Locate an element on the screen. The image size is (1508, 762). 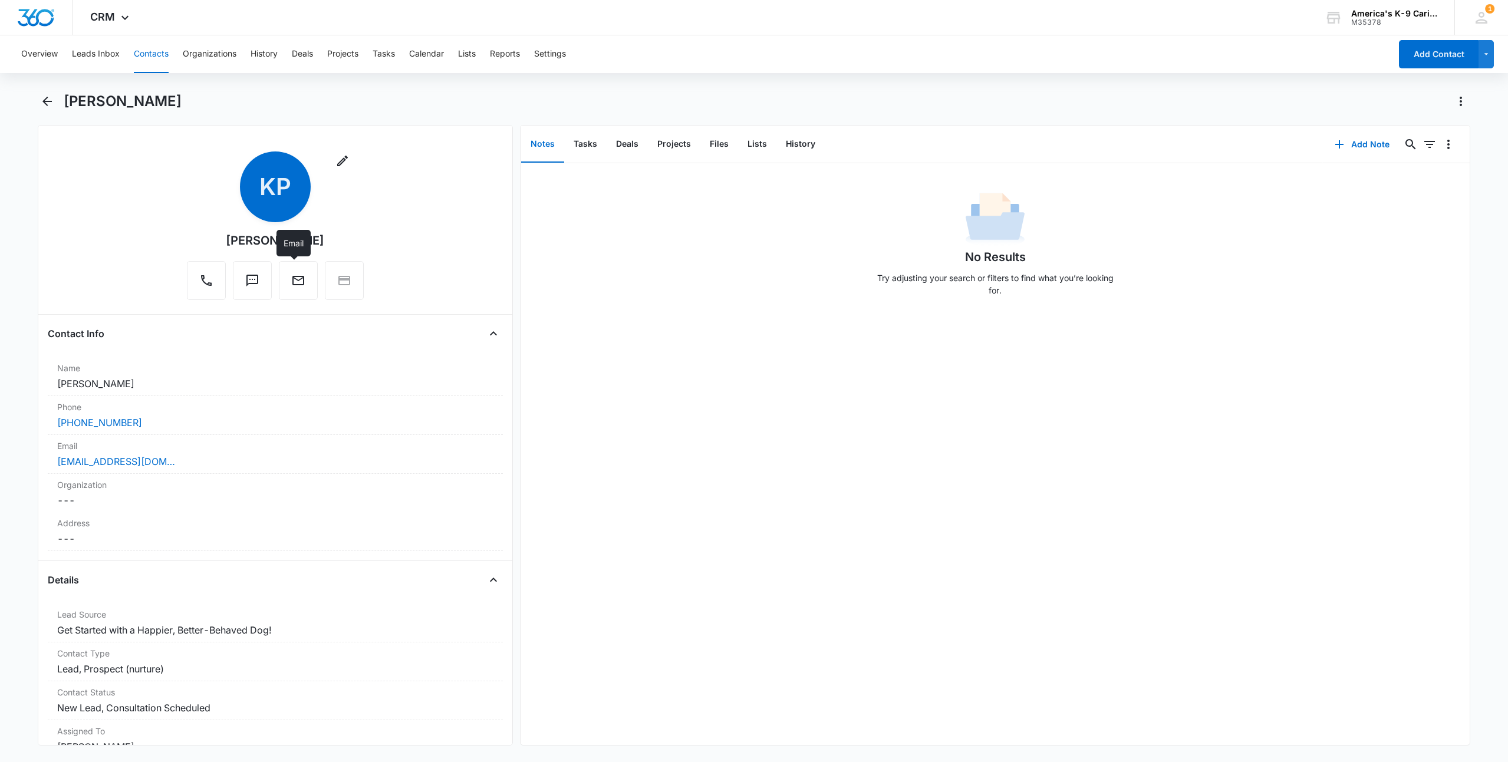
div: Address--- is located at coordinates (275, 532).